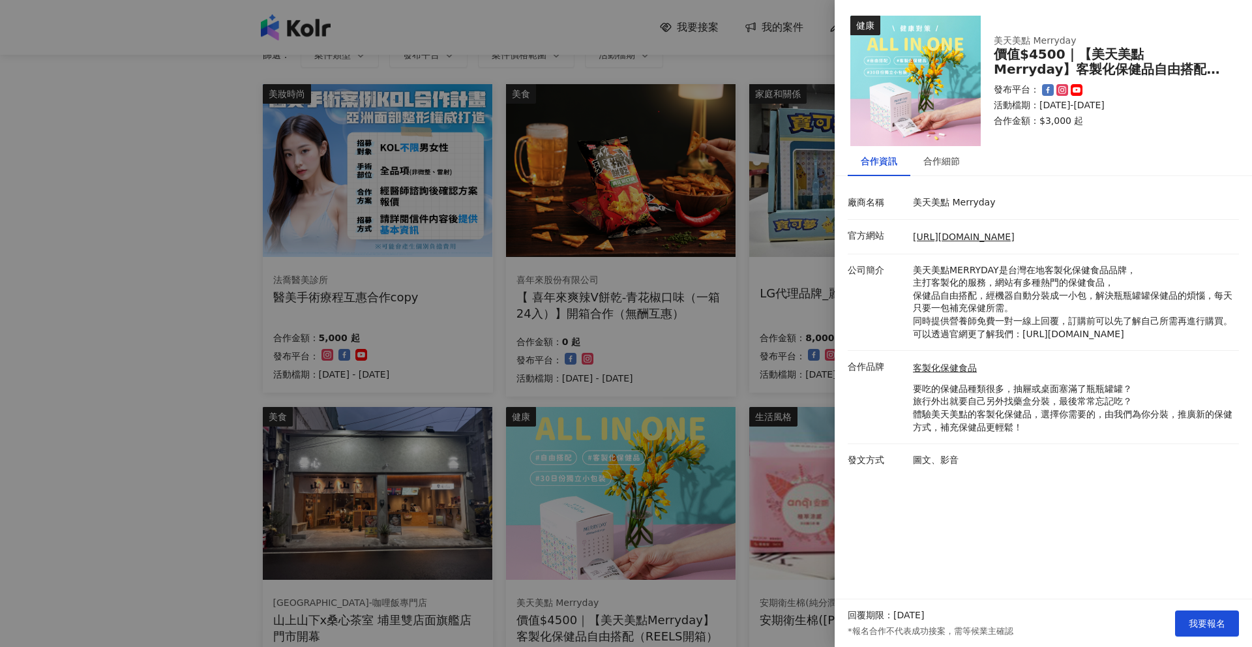 Image resolution: width=1252 pixels, height=647 pixels. What do you see at coordinates (877, 203) in the screenshot?
I see `p: 廠商名稱` at bounding box center [877, 203].